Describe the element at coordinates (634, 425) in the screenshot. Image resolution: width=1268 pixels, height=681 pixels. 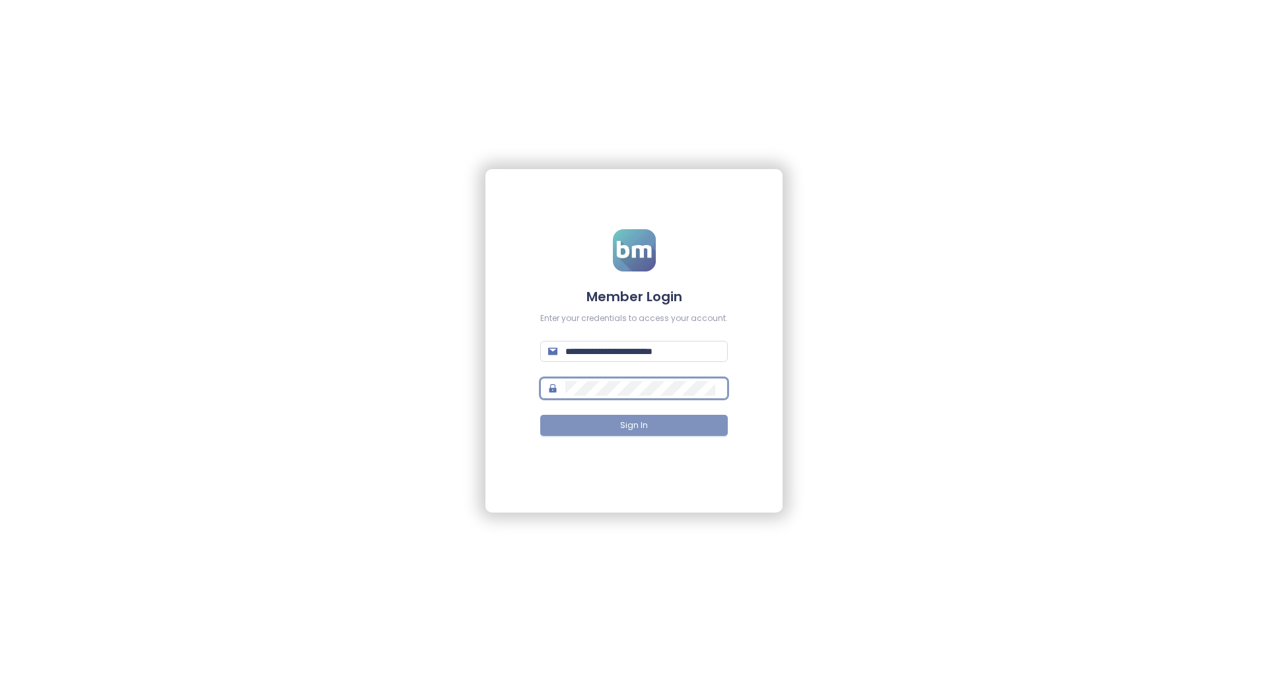
I see `span: Sign In` at that location.